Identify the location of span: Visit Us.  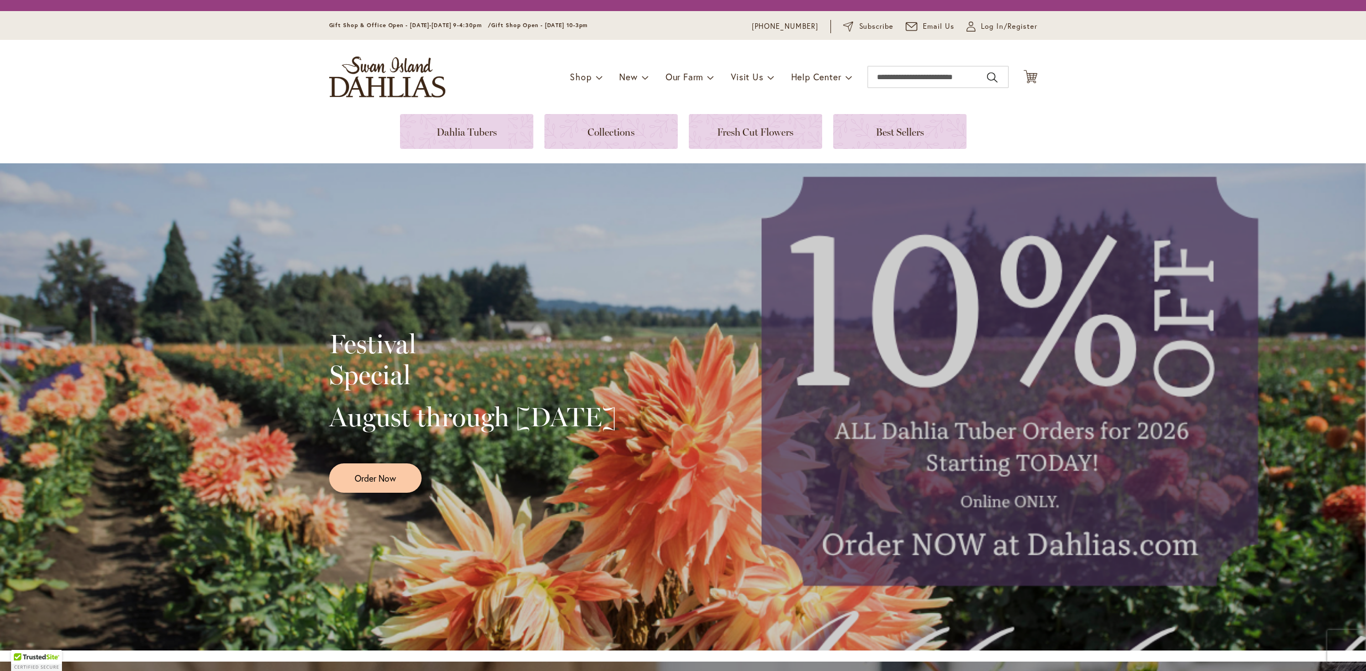
(747, 76).